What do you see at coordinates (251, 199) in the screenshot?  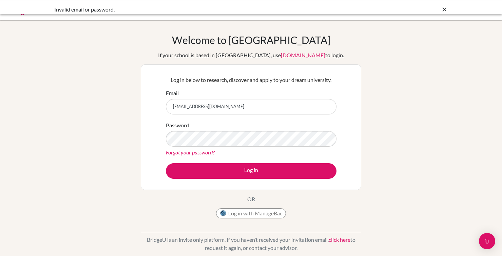 I see `p: OR` at bounding box center [251, 199].